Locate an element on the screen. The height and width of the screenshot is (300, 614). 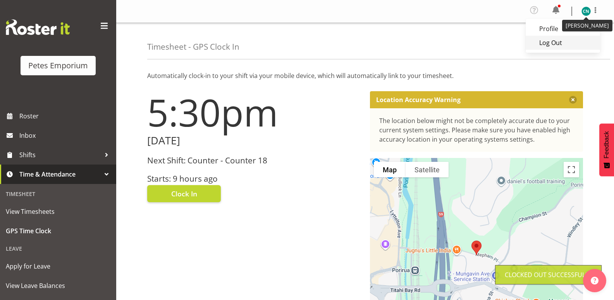
button: Close message is located at coordinates (573, 100).